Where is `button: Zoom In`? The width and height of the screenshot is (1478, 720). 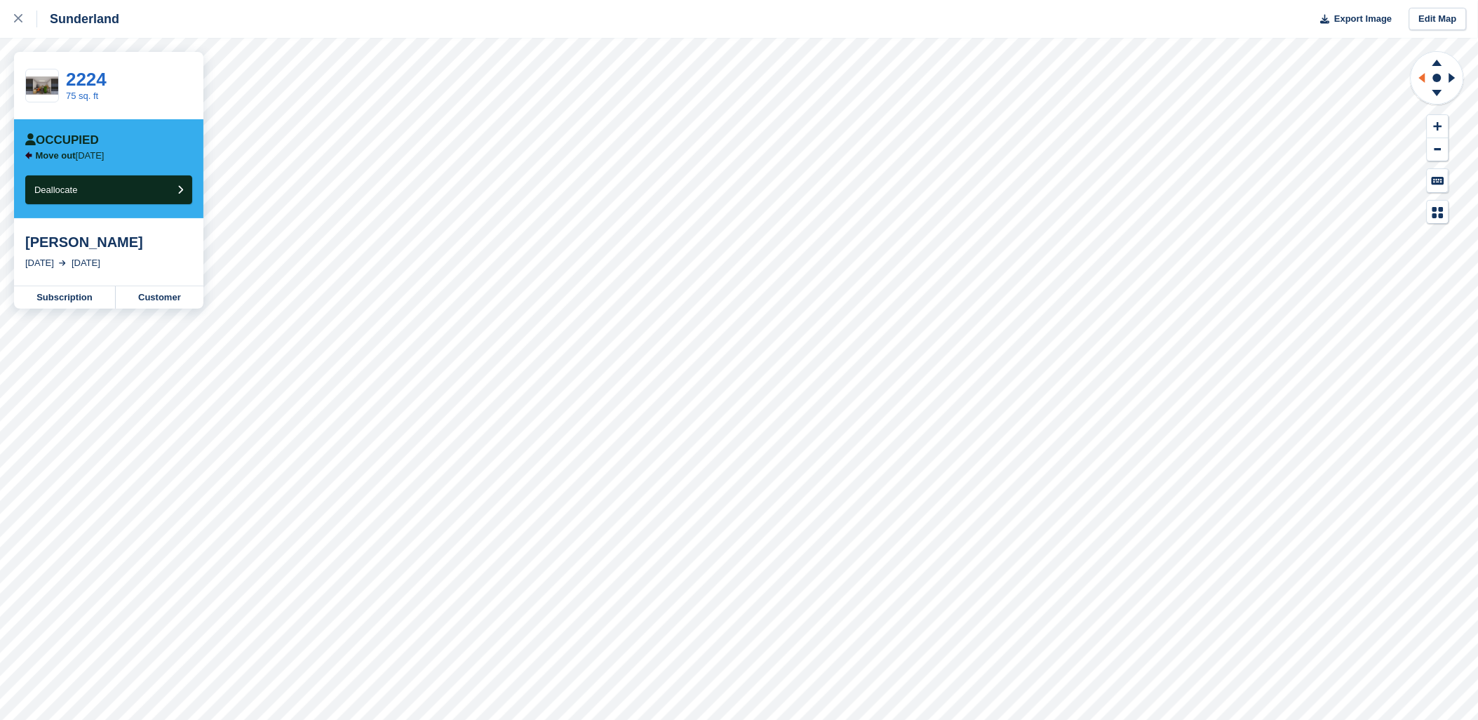 button: Zoom In is located at coordinates (1438, 126).